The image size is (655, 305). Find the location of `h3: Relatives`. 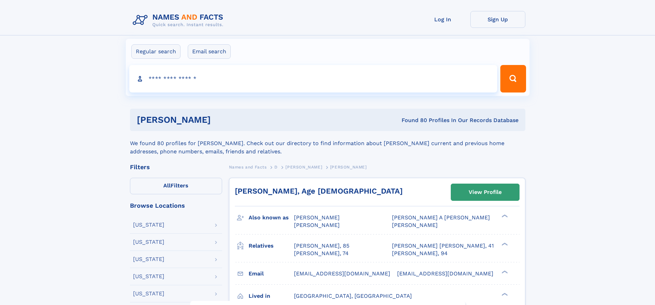

h3: Relatives is located at coordinates (271, 246).